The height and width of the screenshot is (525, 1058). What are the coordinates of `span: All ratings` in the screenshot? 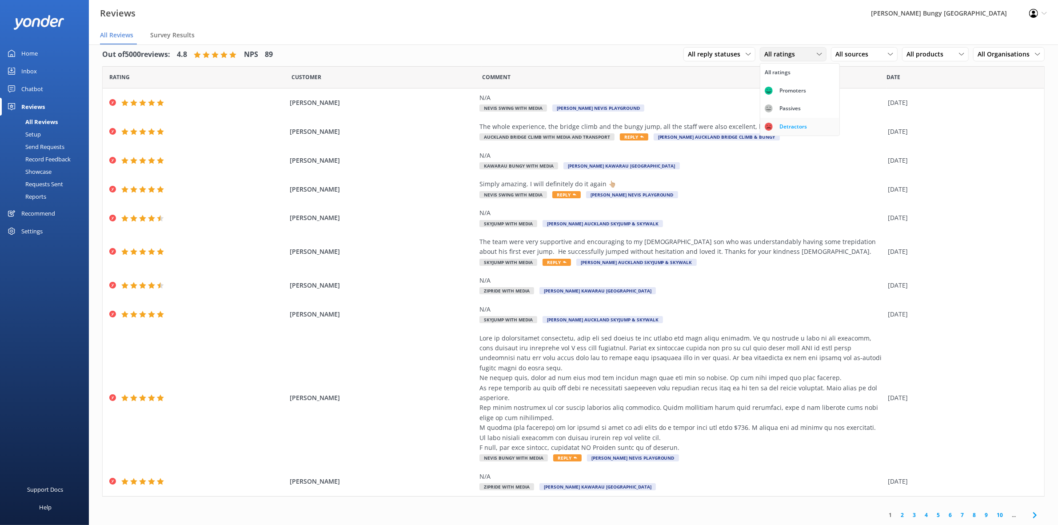 It's located at (782, 54).